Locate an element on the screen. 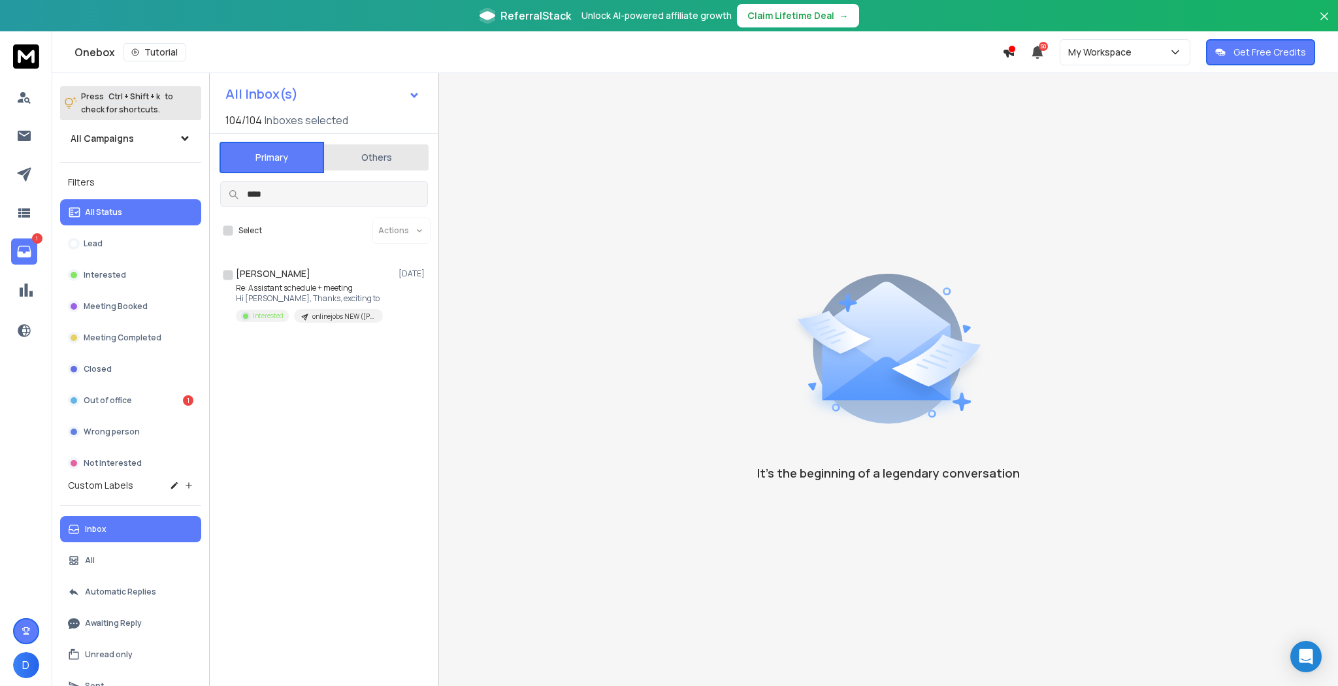 The width and height of the screenshot is (1338, 686). p: Wrong person is located at coordinates (112, 432).